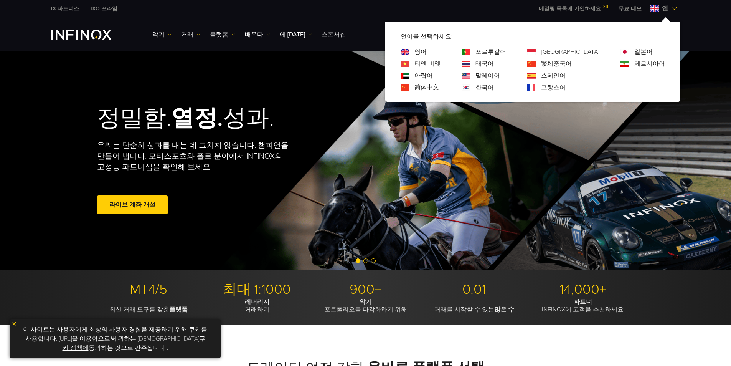 The image size is (731, 366). Describe the element at coordinates (187, 35) in the screenshot. I see `font: 거래` at that location.